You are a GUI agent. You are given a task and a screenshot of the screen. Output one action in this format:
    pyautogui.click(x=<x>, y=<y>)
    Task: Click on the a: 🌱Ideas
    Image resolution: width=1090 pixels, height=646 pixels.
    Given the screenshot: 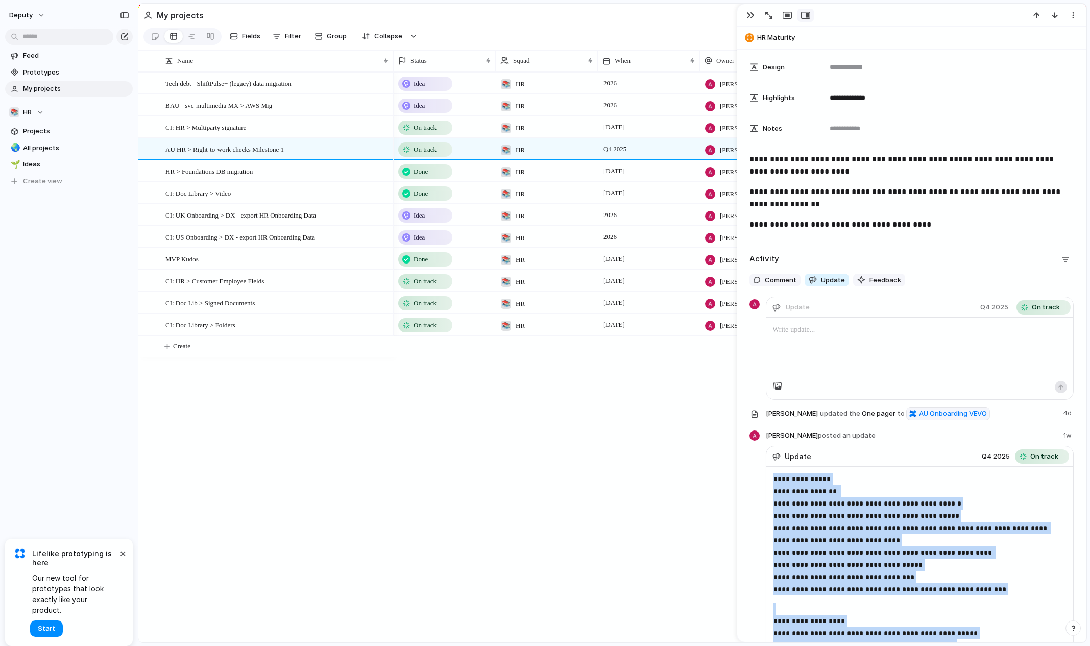 What is the action you would take?
    pyautogui.click(x=69, y=164)
    